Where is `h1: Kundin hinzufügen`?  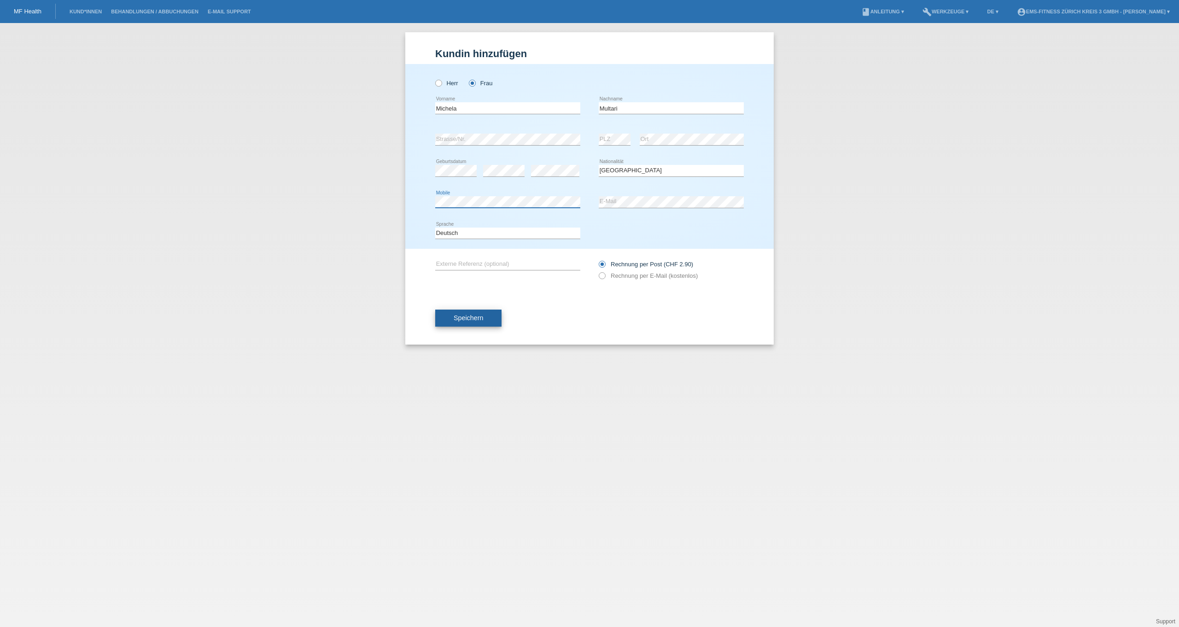
h1: Kundin hinzufügen is located at coordinates (590, 53).